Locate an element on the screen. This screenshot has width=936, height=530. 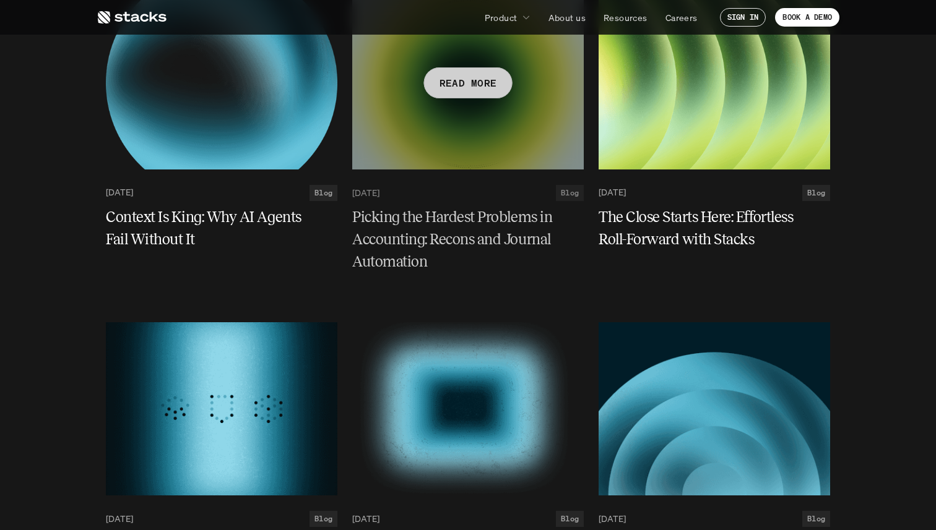
a: Picking the Hardest Problems in Accounting: Recons and Journal Automation is located at coordinates (468, 240).